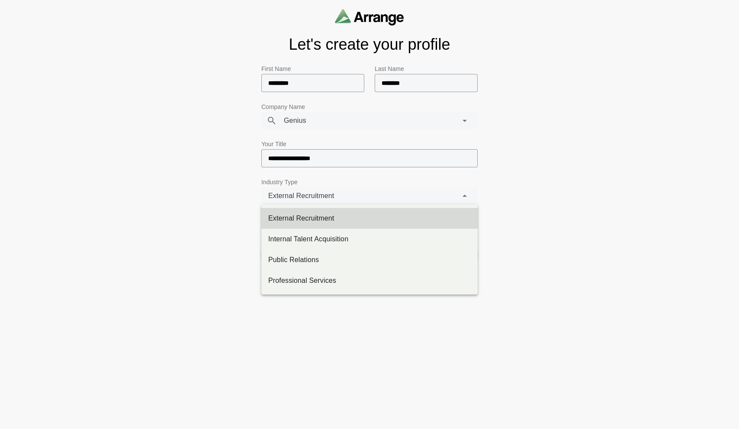  Describe the element at coordinates (370, 45) in the screenshot. I see `h1: Let's create your profile` at that location.